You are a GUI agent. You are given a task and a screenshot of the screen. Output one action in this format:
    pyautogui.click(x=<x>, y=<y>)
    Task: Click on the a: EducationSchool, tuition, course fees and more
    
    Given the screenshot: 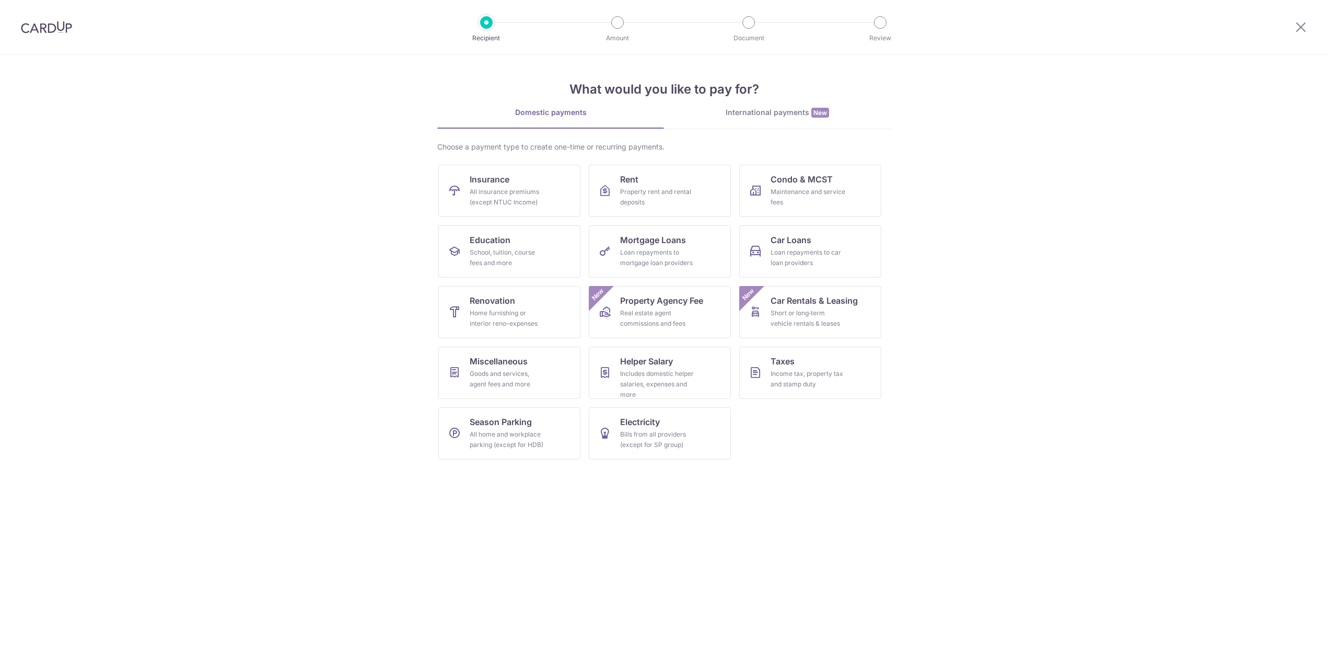 What is the action you would take?
    pyautogui.click(x=509, y=251)
    